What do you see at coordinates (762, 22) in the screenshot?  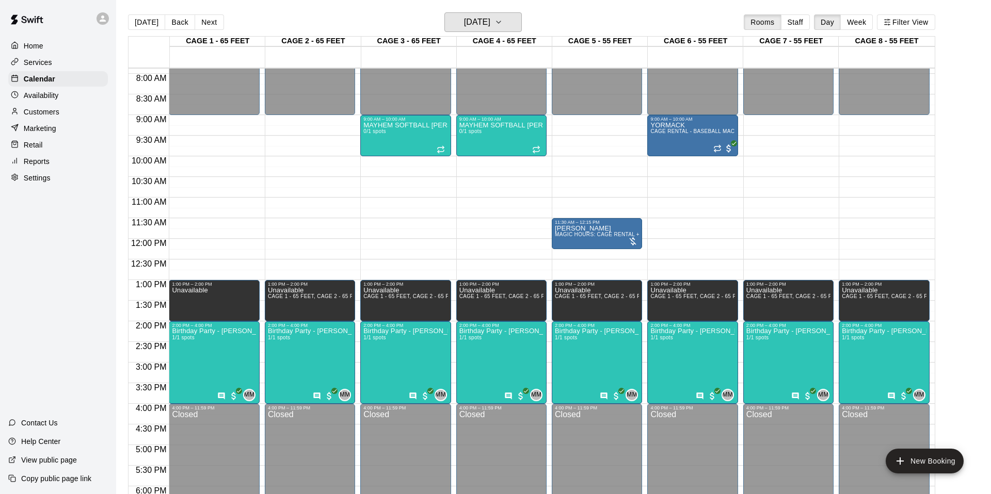 I see `button: Rooms` at bounding box center [762, 22].